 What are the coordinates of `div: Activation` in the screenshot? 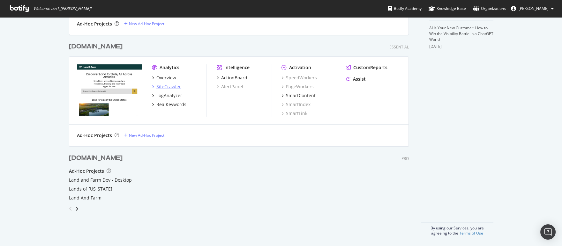 It's located at (300, 68).